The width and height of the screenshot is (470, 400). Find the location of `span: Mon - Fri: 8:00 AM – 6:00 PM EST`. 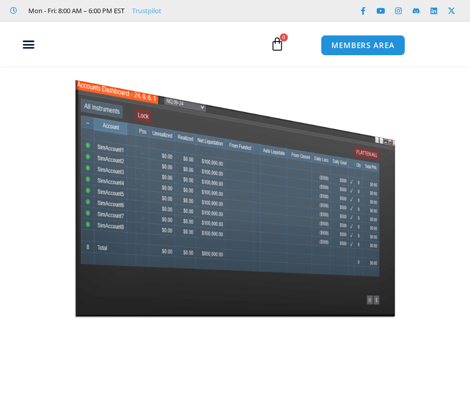

span: Mon - Fri: 8:00 AM – 6:00 PM EST is located at coordinates (75, 11).